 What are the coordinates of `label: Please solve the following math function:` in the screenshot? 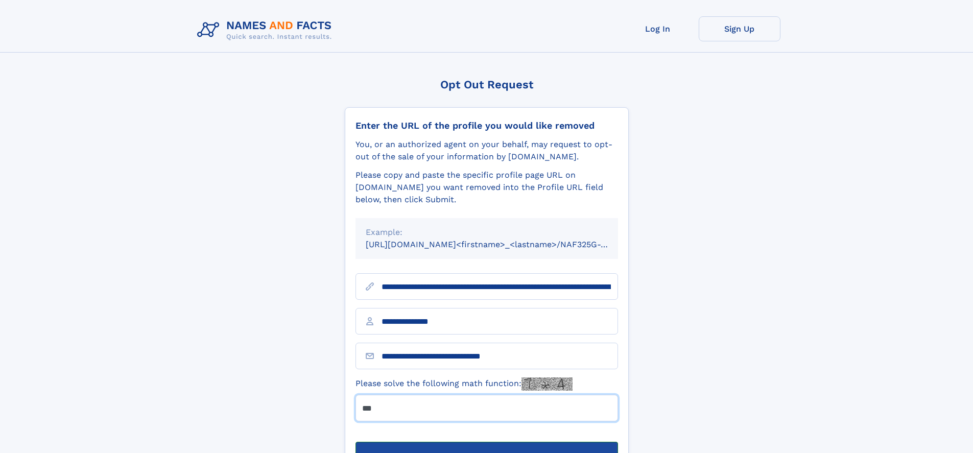 It's located at (464, 384).